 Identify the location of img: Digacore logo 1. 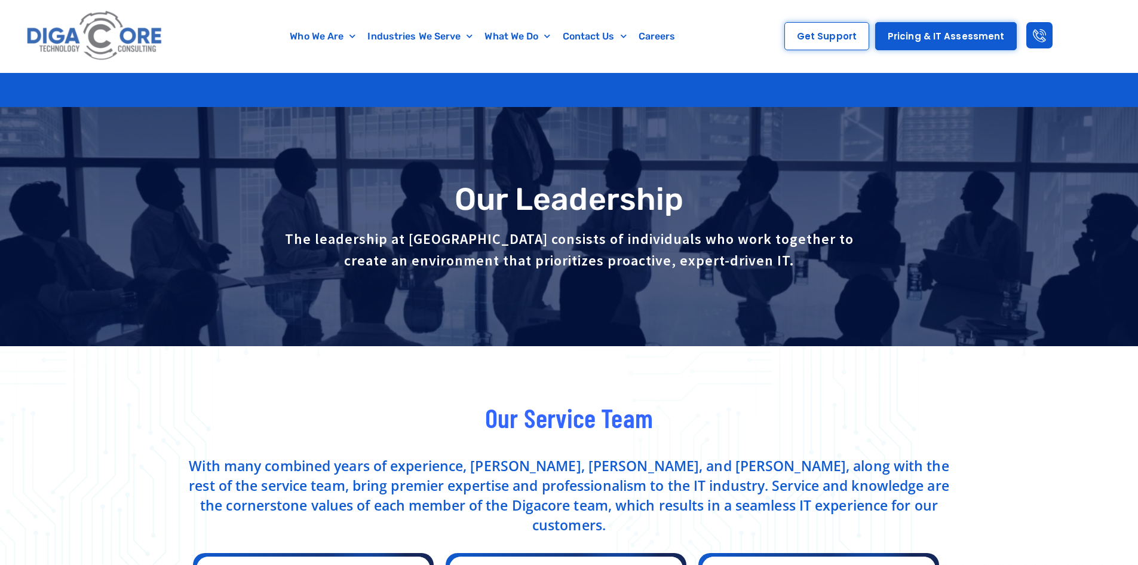
(95, 36).